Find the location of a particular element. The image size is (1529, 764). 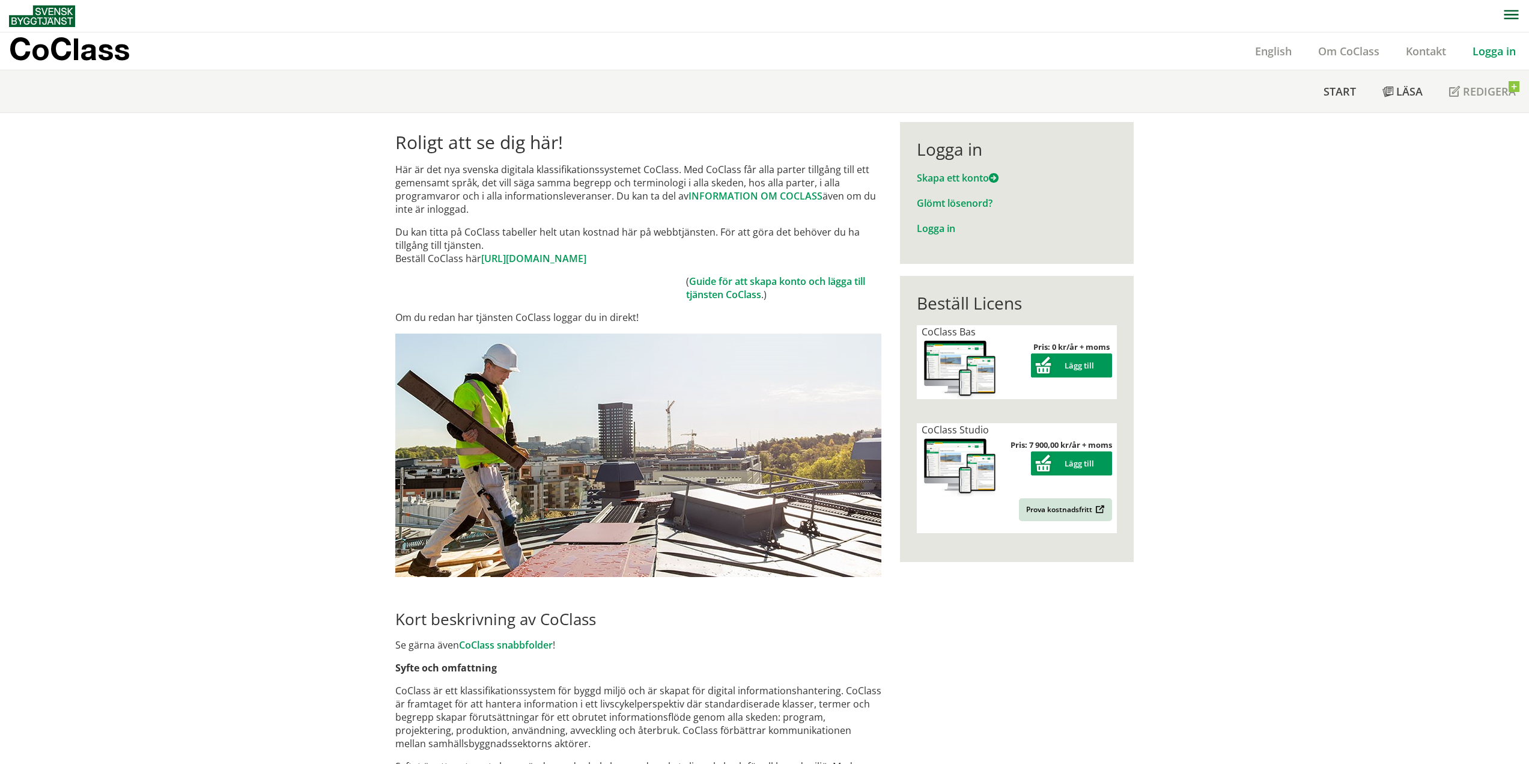

a: Skapa ett konto is located at coordinates (958, 178).